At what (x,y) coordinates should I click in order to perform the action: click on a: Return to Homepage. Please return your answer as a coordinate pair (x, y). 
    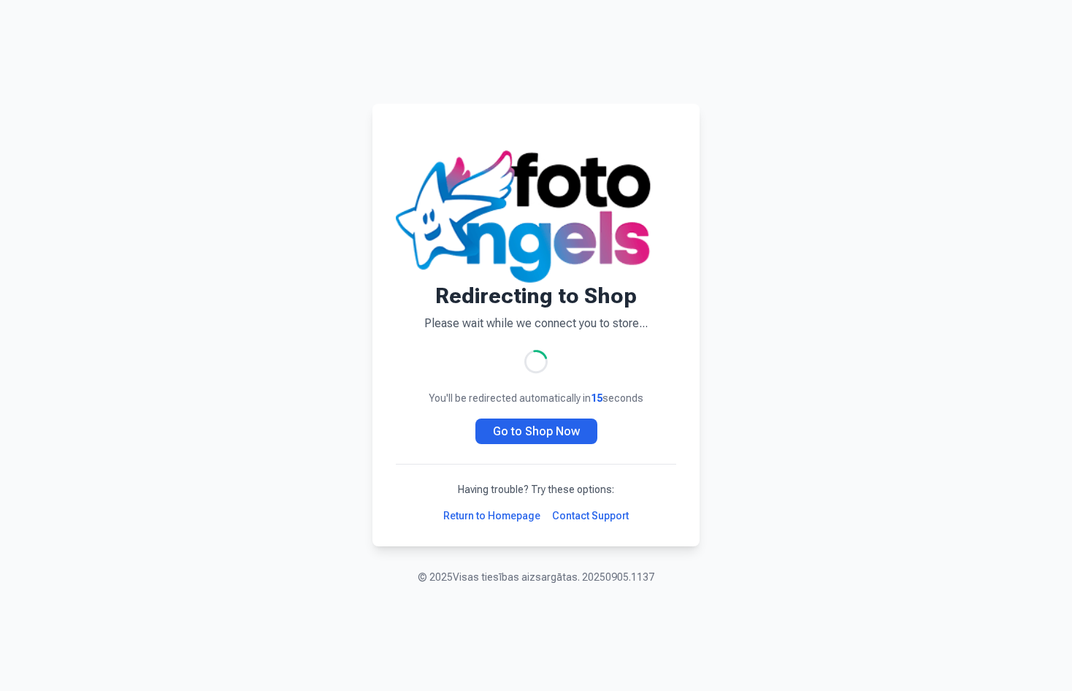
    Looking at the image, I should click on (492, 516).